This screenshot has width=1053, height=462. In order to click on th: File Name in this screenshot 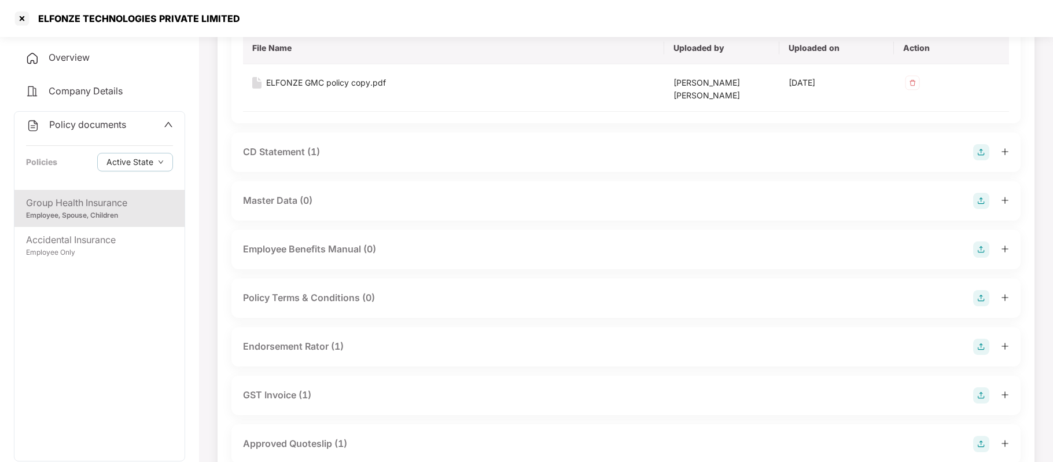, I will do `click(454, 48)`.